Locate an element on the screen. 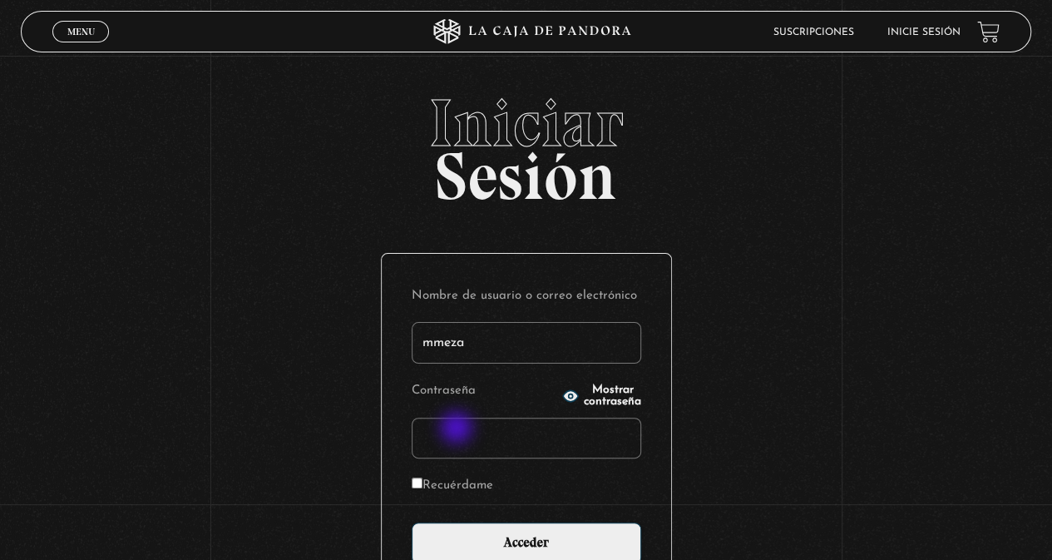  span: Menu is located at coordinates (81, 32).